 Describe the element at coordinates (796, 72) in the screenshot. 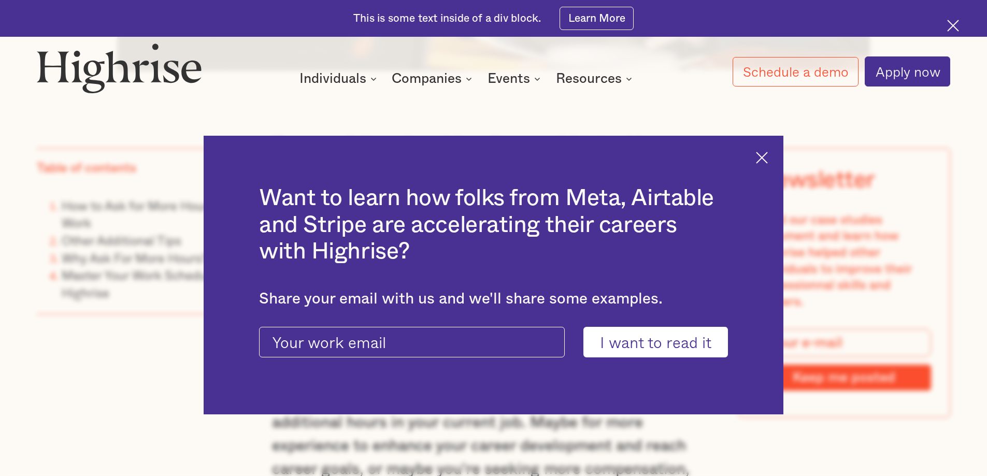

I see `a: Schedule a demo` at that location.